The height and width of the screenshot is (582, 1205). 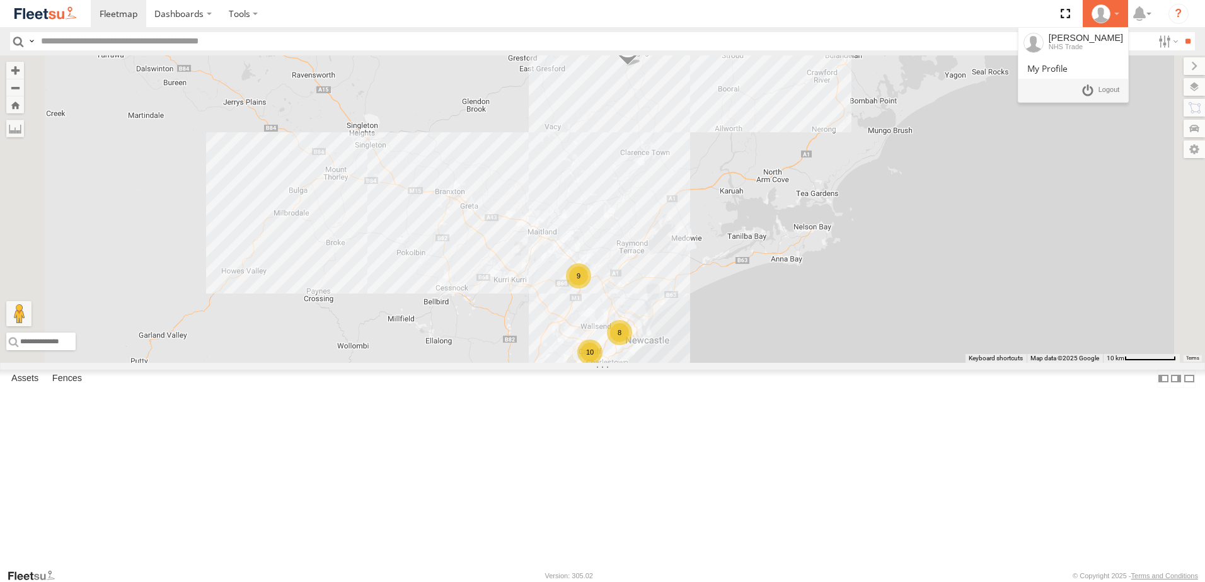 I want to click on span: Map data ©2025 Google, so click(x=1065, y=358).